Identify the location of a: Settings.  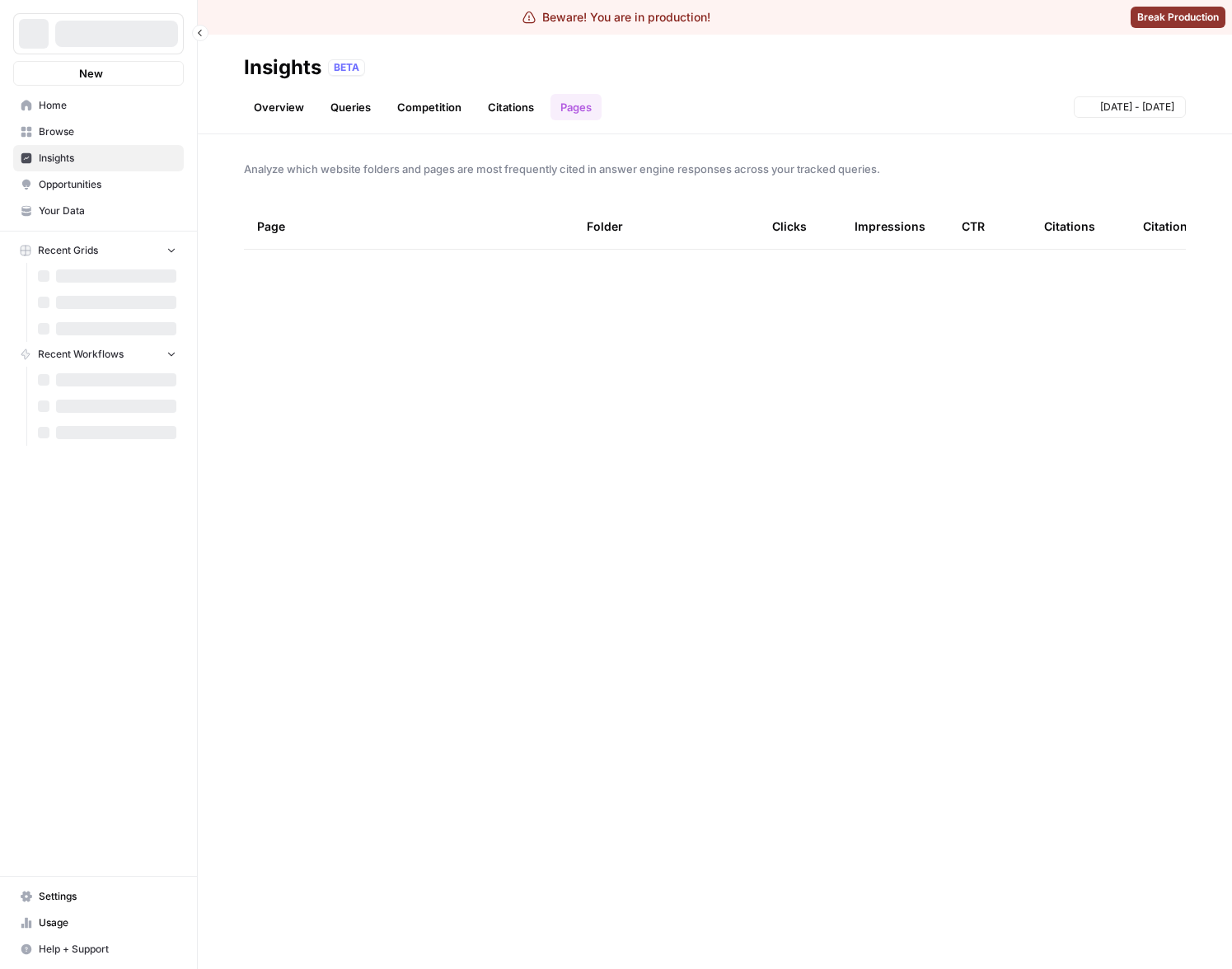
(98, 896).